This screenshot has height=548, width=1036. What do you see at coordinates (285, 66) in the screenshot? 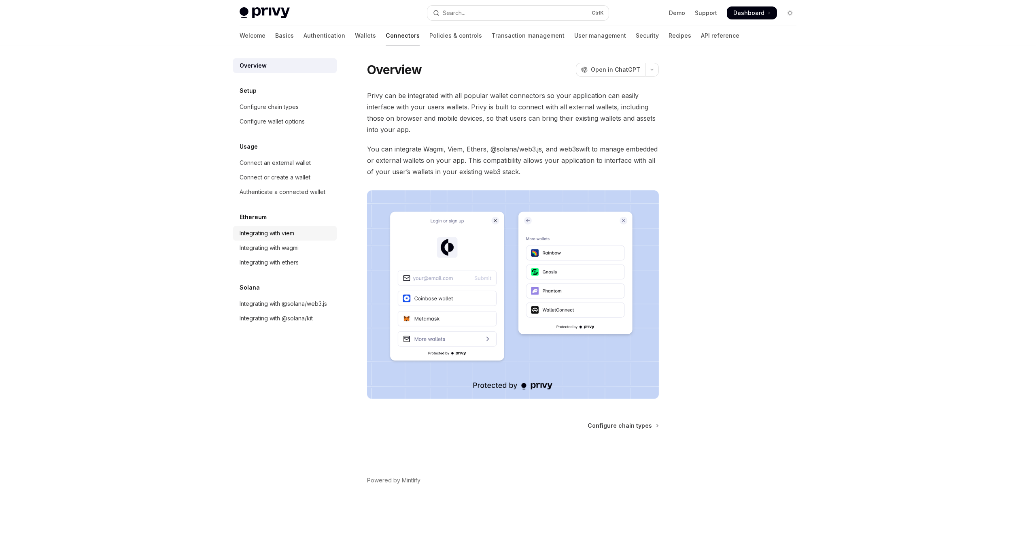
I see `a: Overview` at bounding box center [285, 66].